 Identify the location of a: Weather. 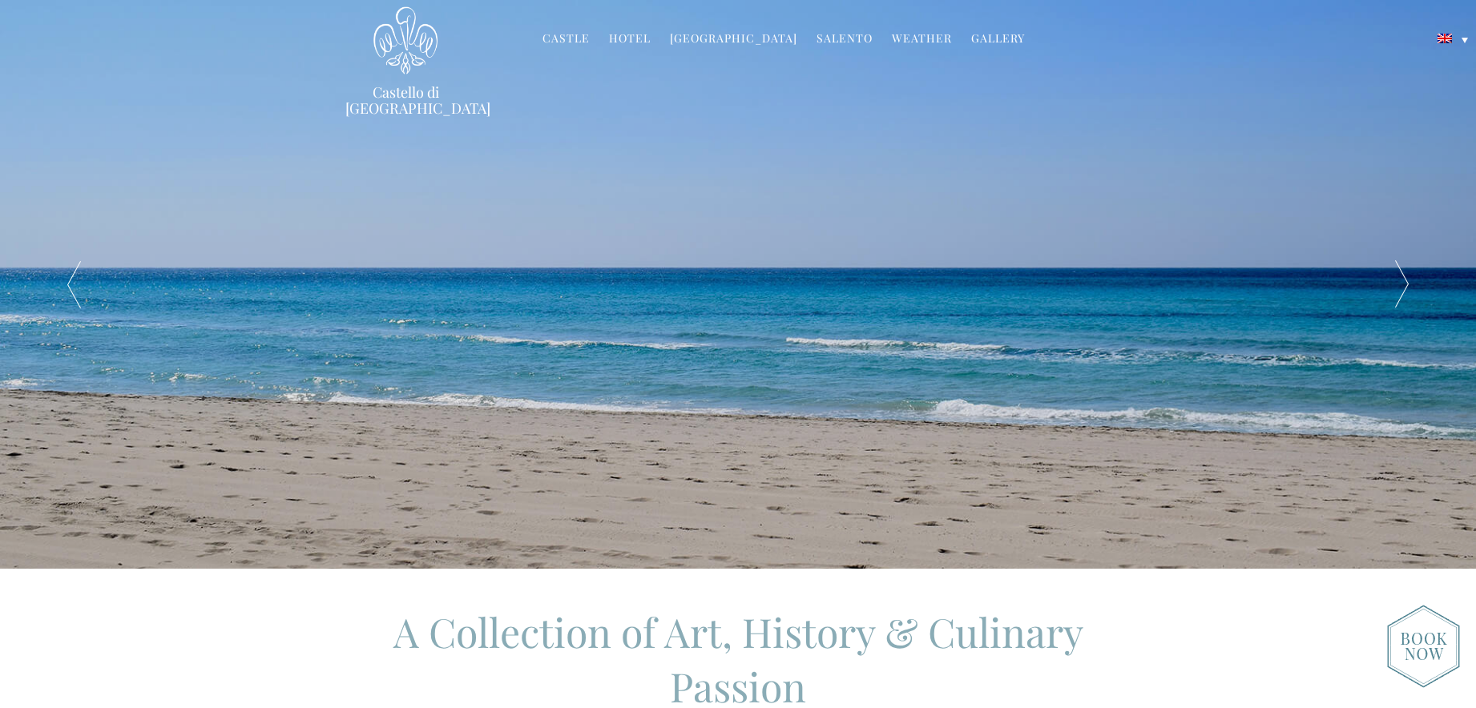
(921, 39).